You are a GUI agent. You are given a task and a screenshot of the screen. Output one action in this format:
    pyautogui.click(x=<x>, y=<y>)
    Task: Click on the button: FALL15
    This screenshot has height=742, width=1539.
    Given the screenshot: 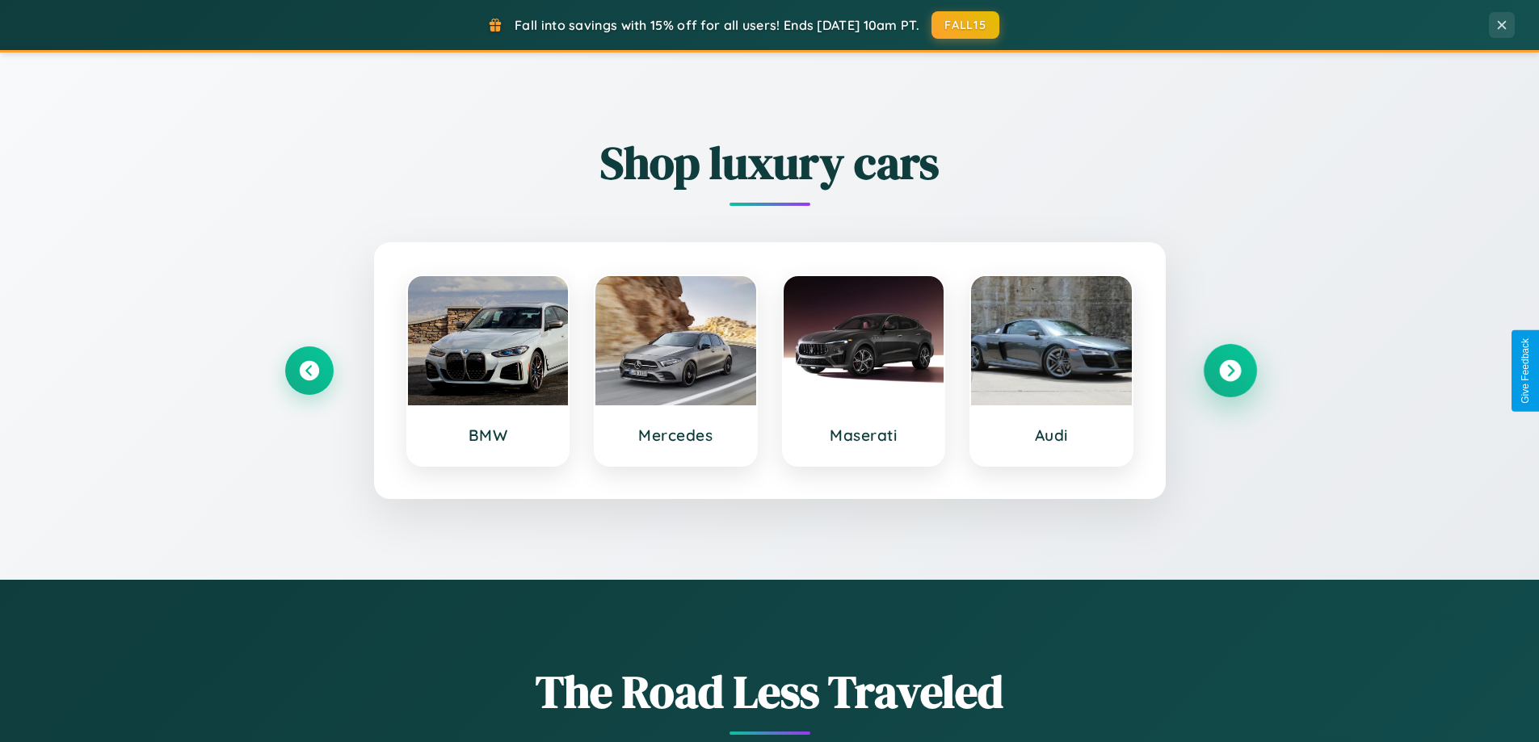 What is the action you would take?
    pyautogui.click(x=965, y=25)
    